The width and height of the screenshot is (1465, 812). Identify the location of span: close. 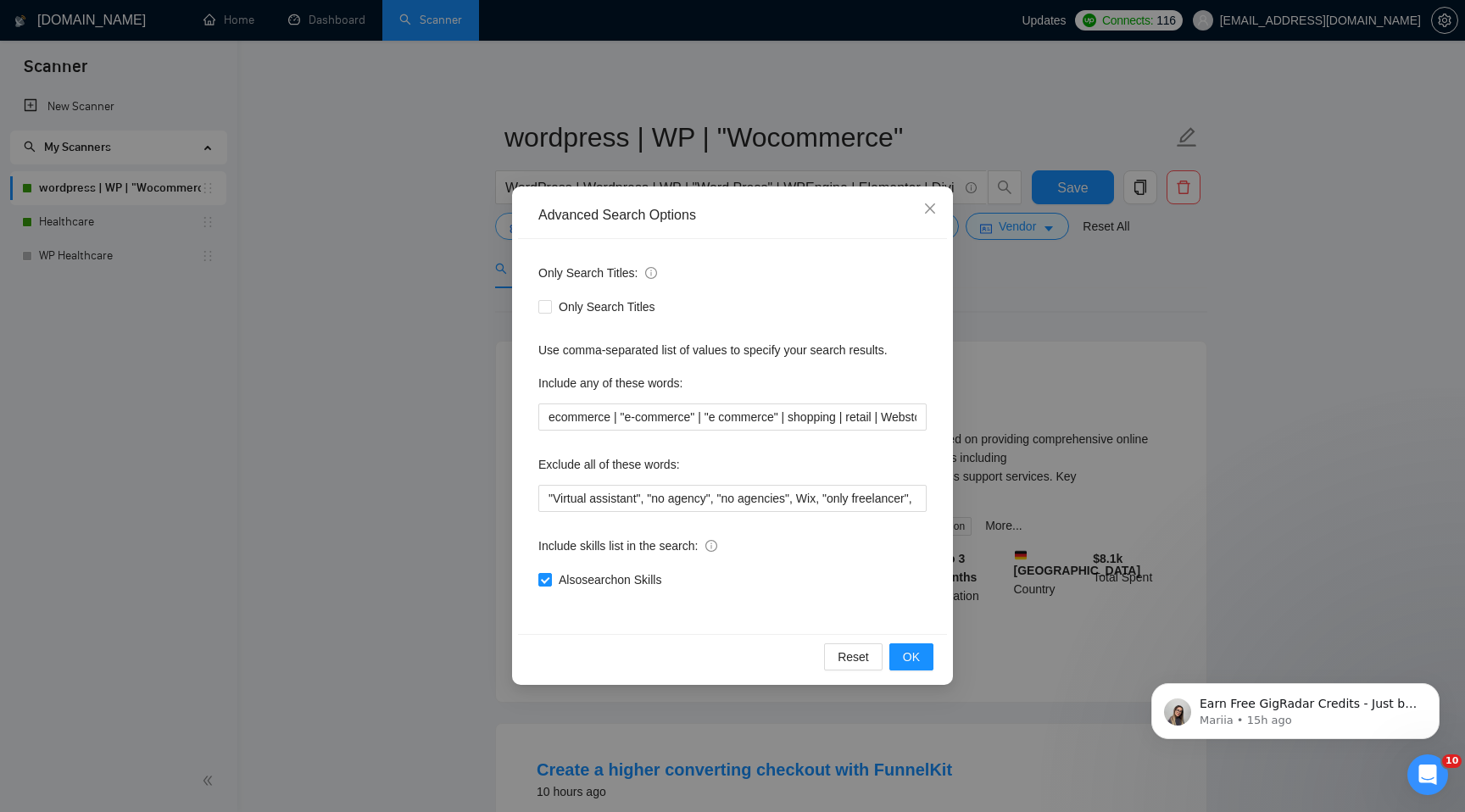
(930, 208).